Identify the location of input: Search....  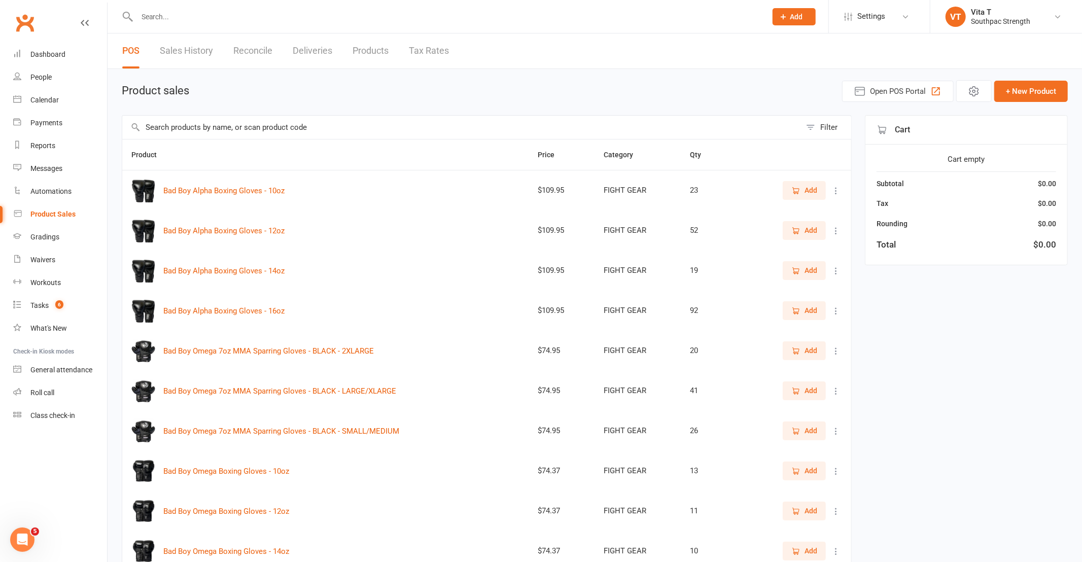
(446, 17).